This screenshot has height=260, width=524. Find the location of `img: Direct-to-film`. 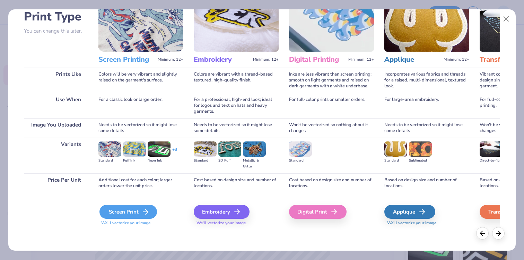

img: Direct-to-film is located at coordinates (491, 149).